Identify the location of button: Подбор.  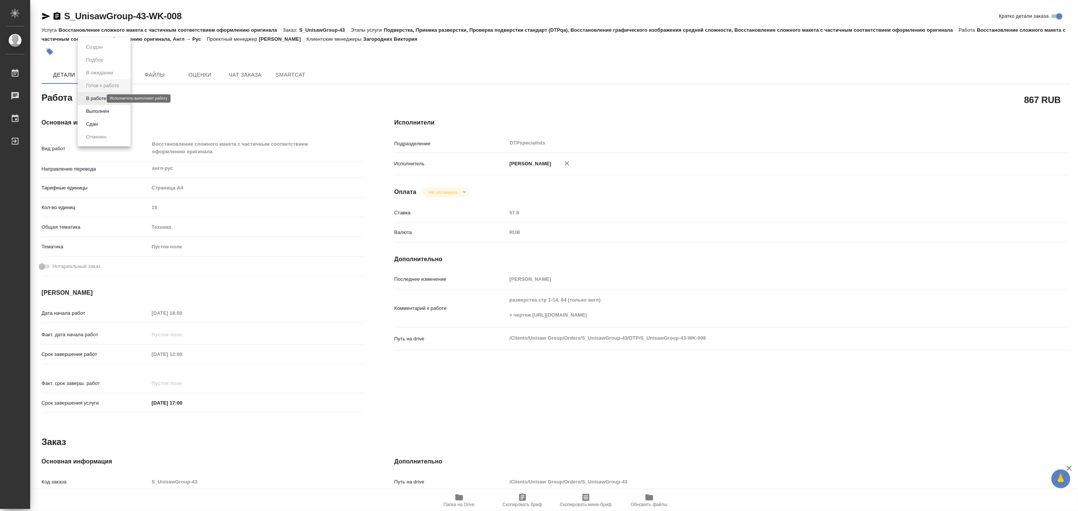
(95, 60).